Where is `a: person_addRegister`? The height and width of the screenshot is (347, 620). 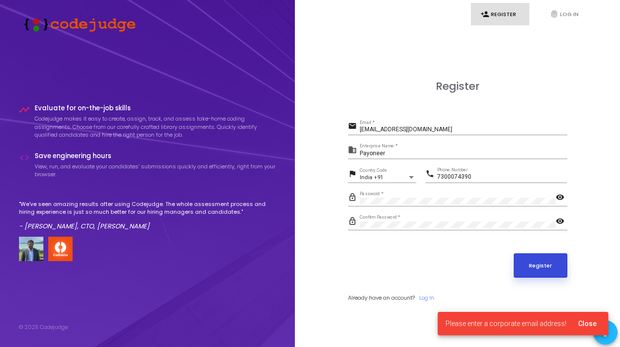
a: person_addRegister is located at coordinates (500, 14).